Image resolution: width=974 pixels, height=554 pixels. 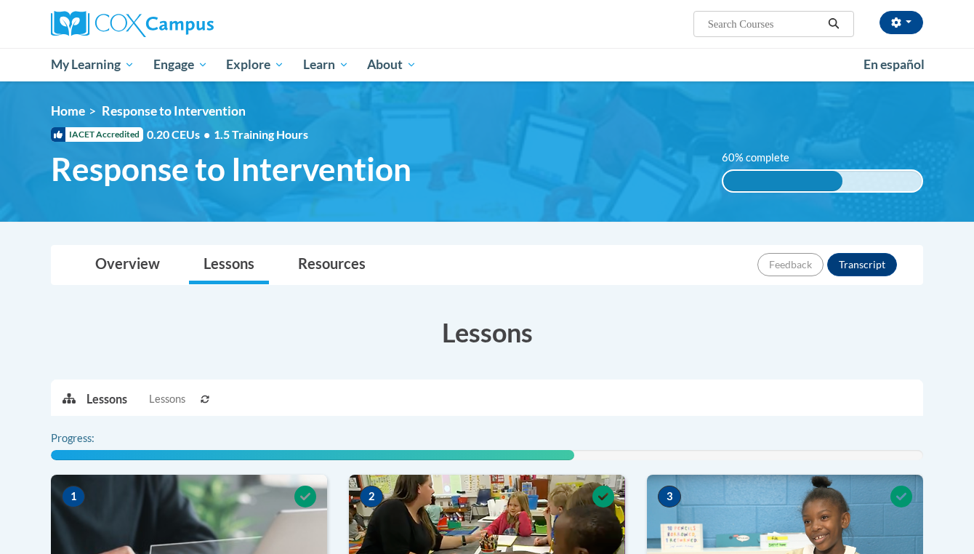 What do you see at coordinates (790, 265) in the screenshot?
I see `button: Feedback` at bounding box center [790, 265].